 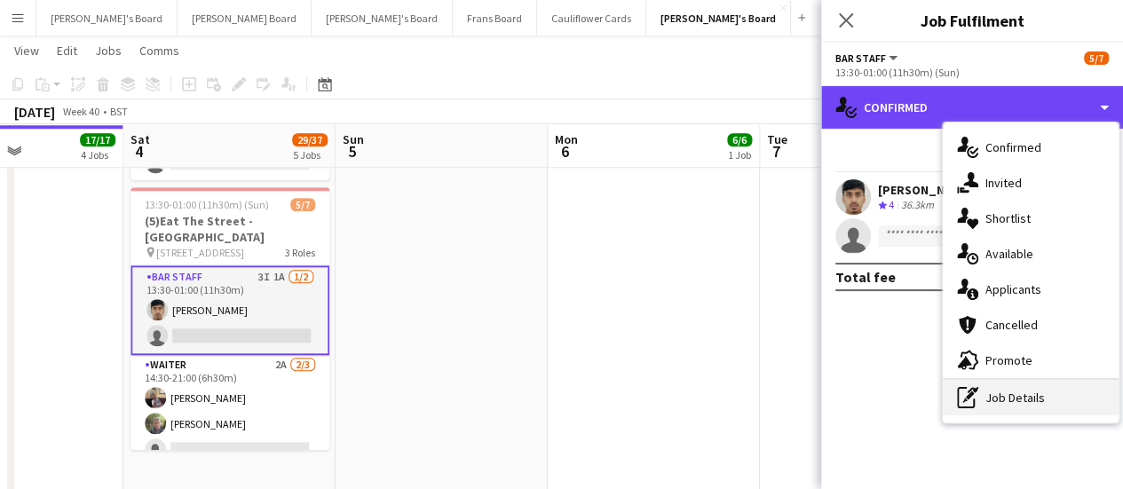 I want to click on span: 13:30-01:00 (11h30m) (Sun), so click(x=207, y=204).